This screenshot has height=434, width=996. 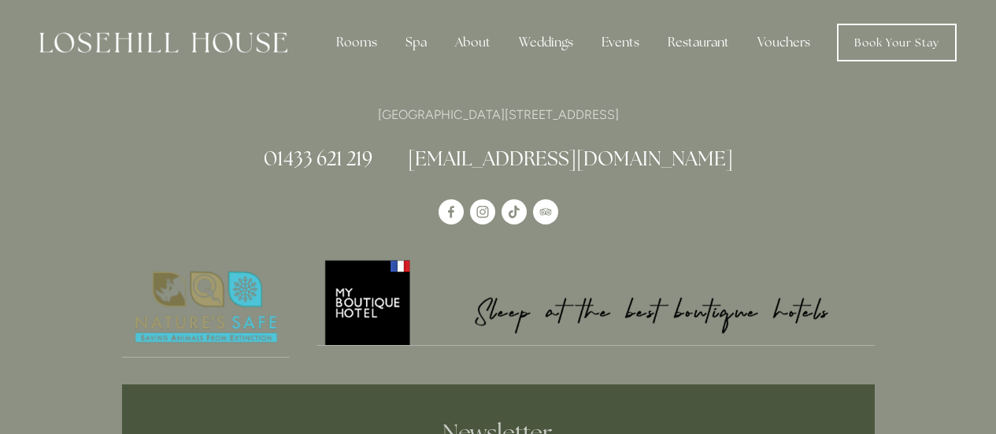 I want to click on a: My Boutique Hotel - Logo, so click(x=595, y=302).